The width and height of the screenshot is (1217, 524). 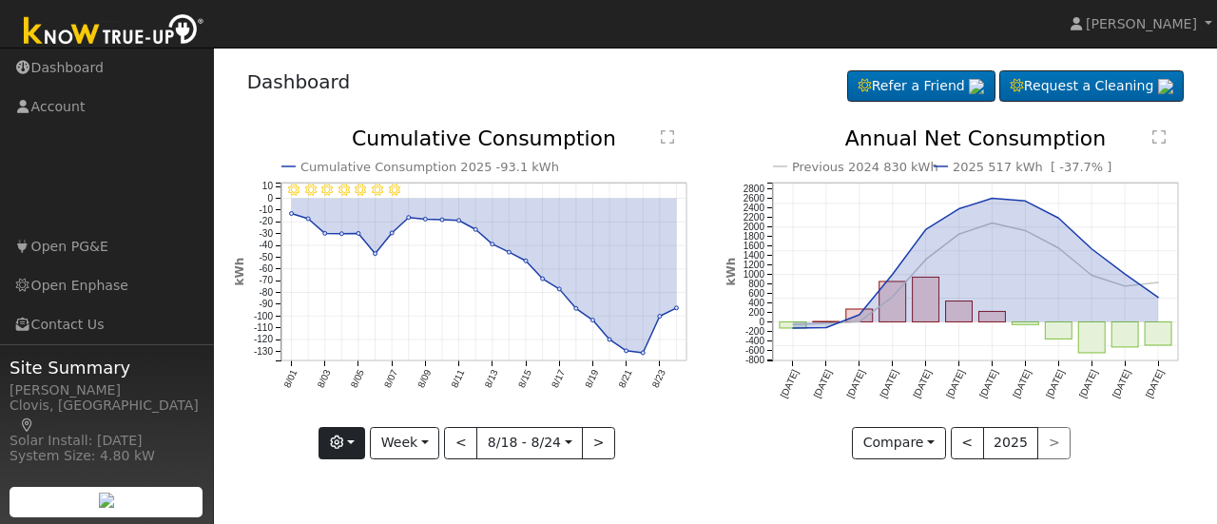 I want to click on text: 8/11, so click(x=457, y=378).